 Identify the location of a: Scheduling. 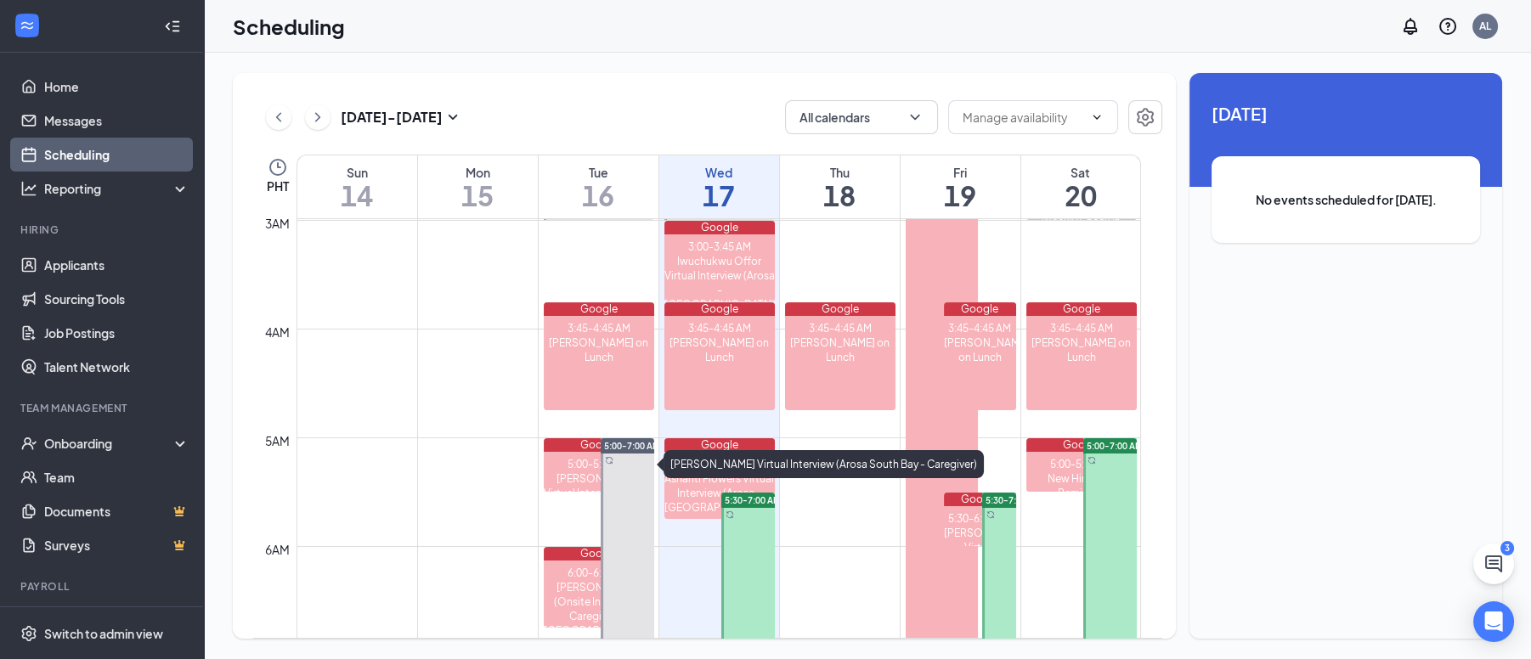
(116, 155).